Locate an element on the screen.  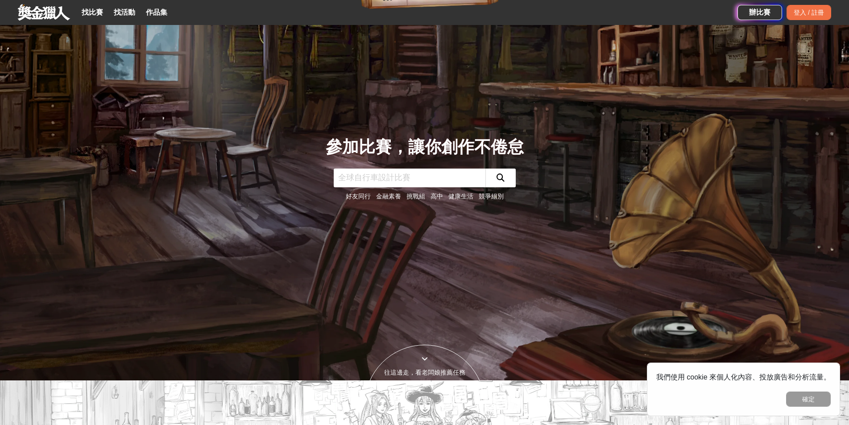
span: 我們使用 cookie 來個人化內容、投放廣告和分析流量。 is located at coordinates (743, 377).